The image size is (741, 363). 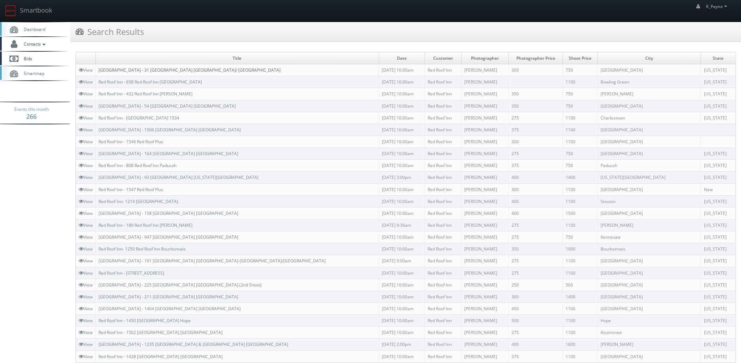 What do you see at coordinates (110, 31) in the screenshot?
I see `h3: Search Results` at bounding box center [110, 31].